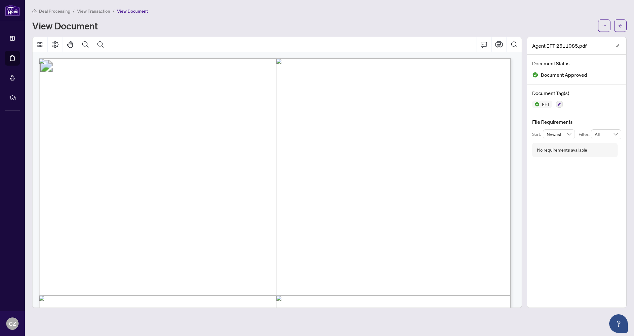 This screenshot has height=336, width=634. What do you see at coordinates (545, 104) in the screenshot?
I see `span: EFT` at bounding box center [545, 104].